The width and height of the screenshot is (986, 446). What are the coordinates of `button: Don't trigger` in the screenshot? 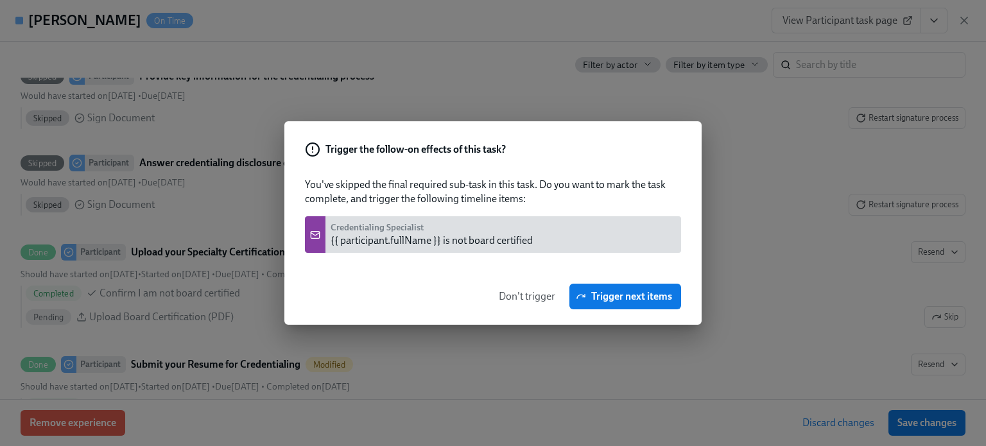 It's located at (527, 297).